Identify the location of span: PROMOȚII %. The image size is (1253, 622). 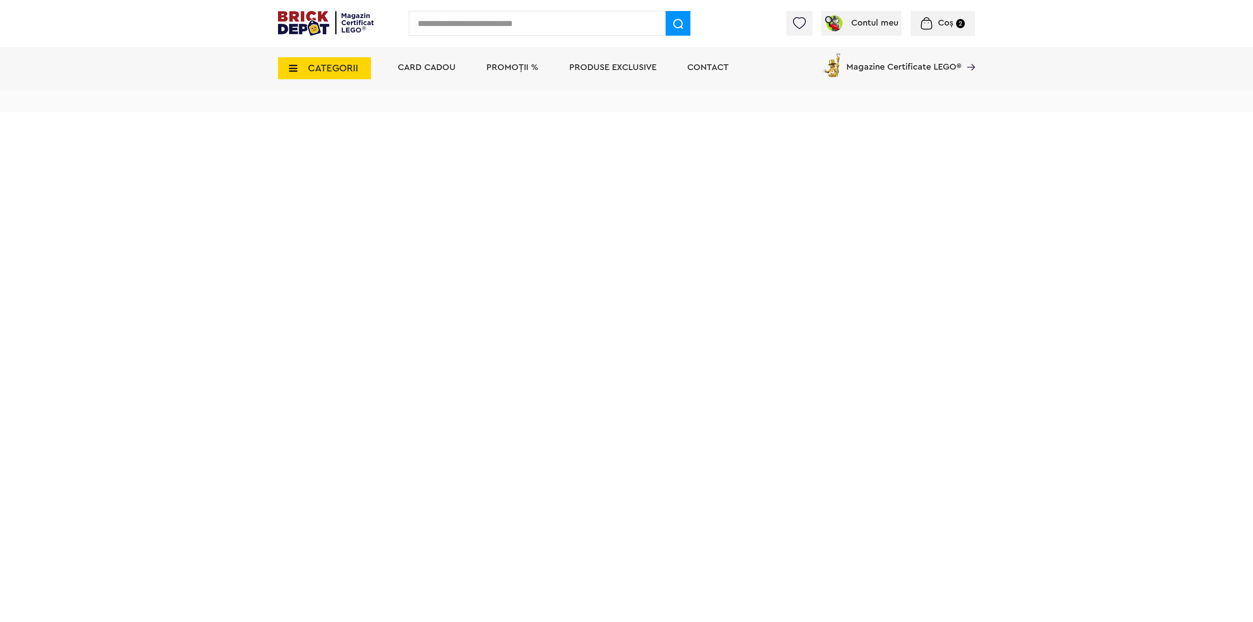
(512, 67).